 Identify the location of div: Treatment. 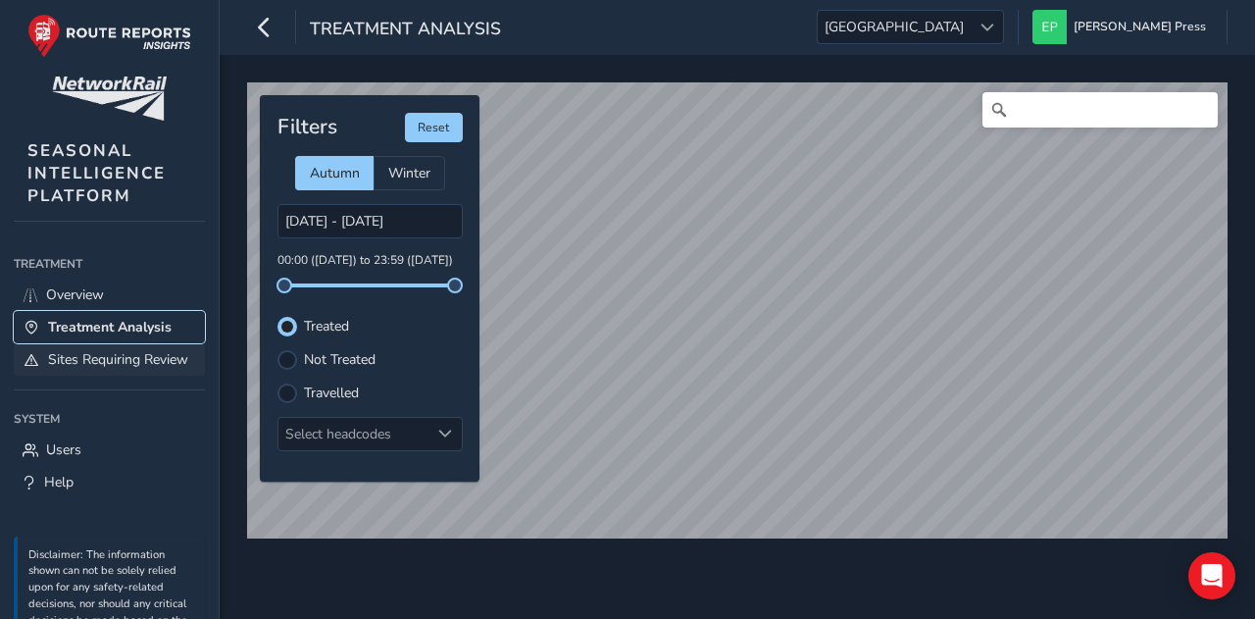
(109, 264).